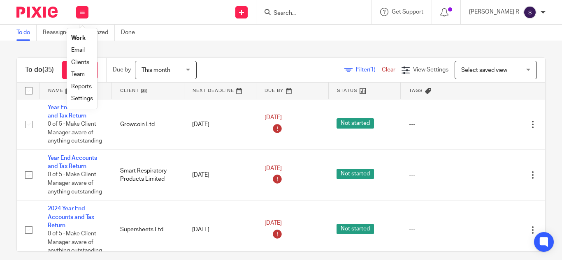 This screenshot has height=260, width=562. I want to click on td: Supersheets Ltd, so click(148, 230).